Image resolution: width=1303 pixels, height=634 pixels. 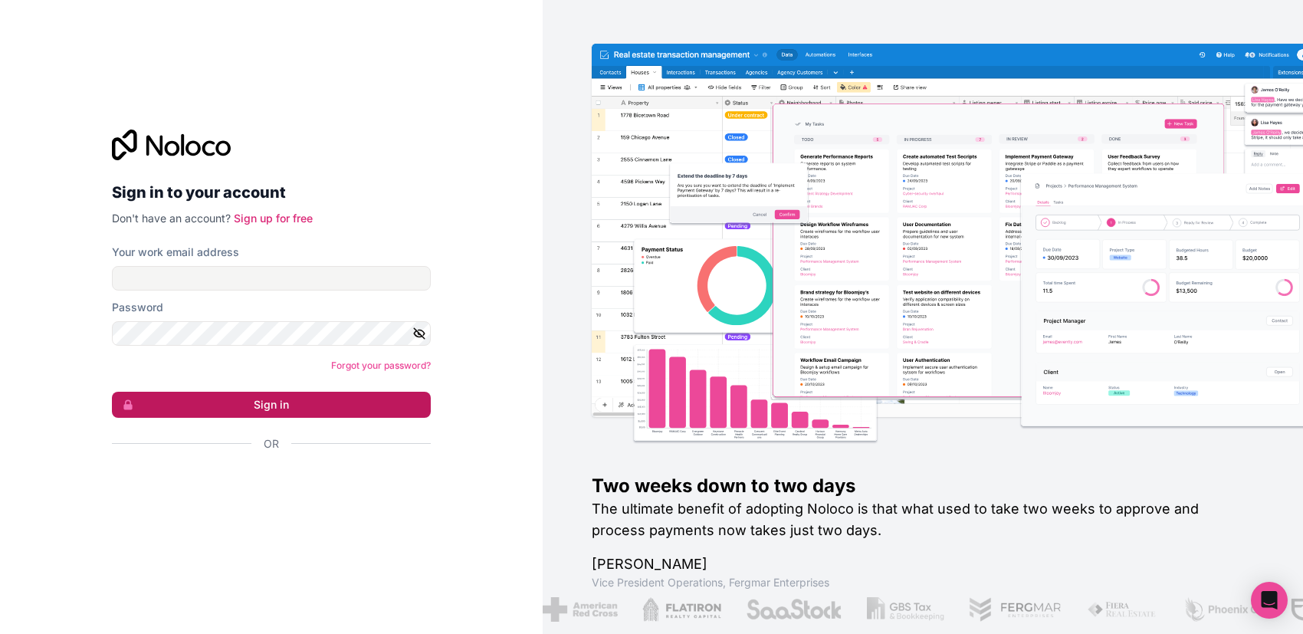 What do you see at coordinates (271, 405) in the screenshot?
I see `button: Sign in` at bounding box center [271, 405].